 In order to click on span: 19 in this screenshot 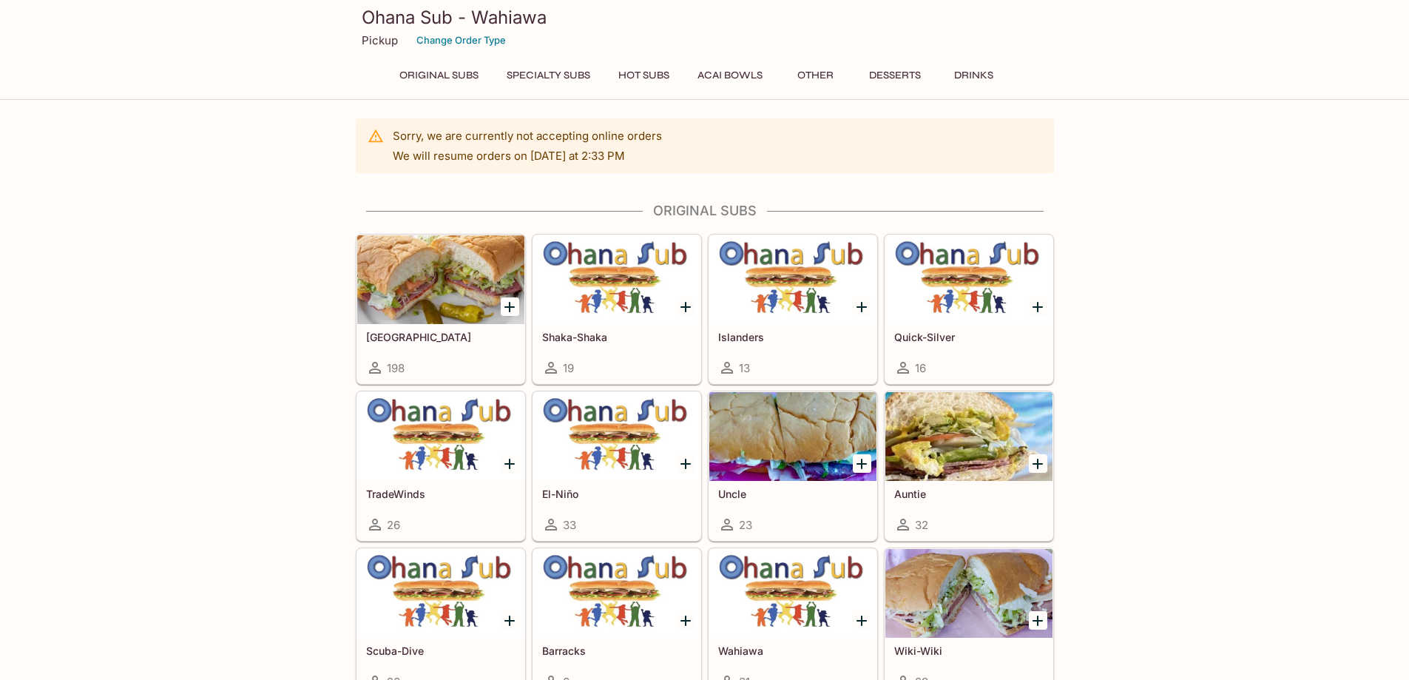, I will do `click(568, 367)`.